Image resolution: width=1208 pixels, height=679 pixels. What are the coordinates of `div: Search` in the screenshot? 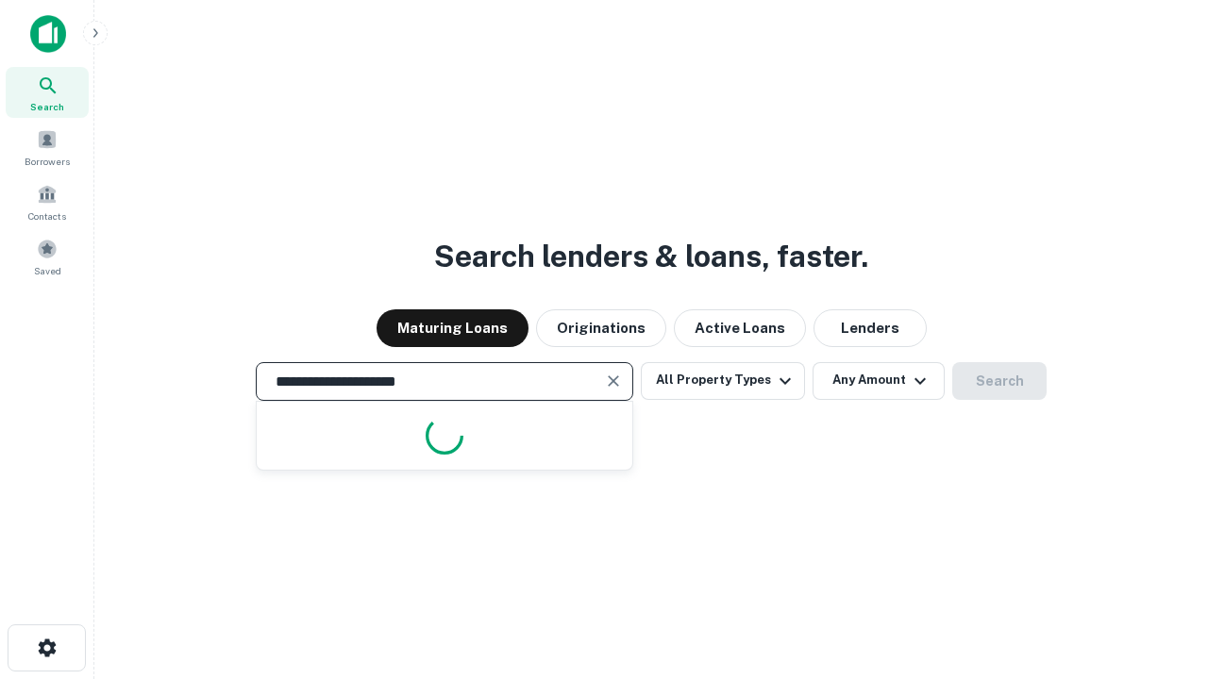 It's located at (47, 92).